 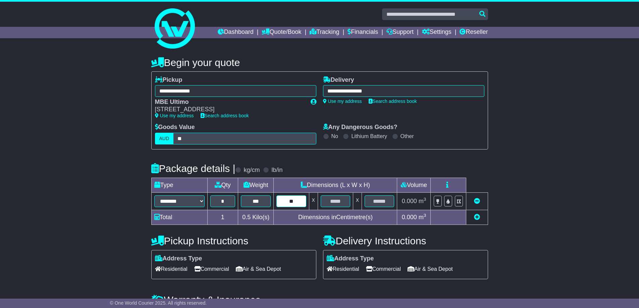 What do you see at coordinates (223, 218) in the screenshot?
I see `td: 1` at bounding box center [223, 218].